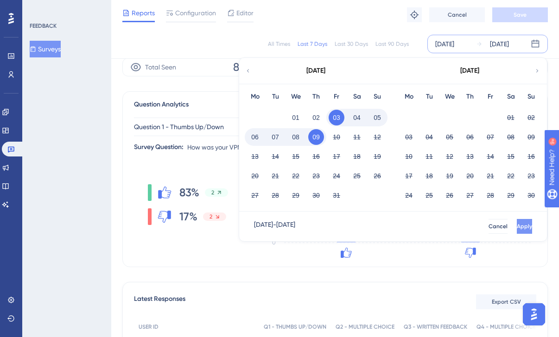  I want to click on span: Question 1 - Thumbs Up/Down, so click(179, 127).